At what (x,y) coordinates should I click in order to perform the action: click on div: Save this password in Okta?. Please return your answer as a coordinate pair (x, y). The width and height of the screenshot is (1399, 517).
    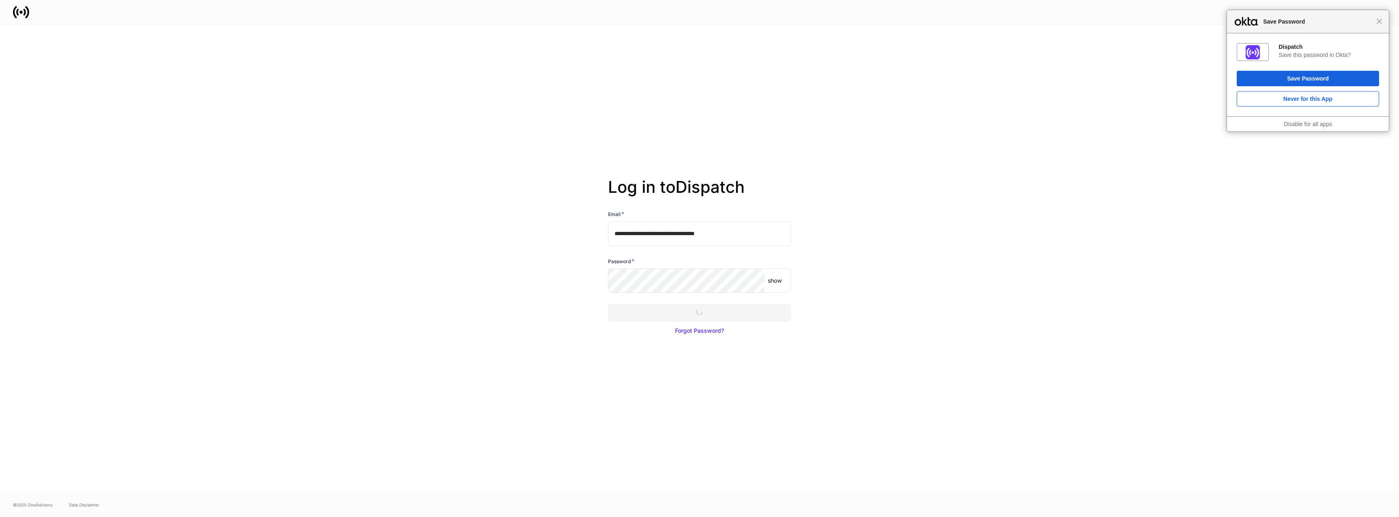
    Looking at the image, I should click on (1328, 55).